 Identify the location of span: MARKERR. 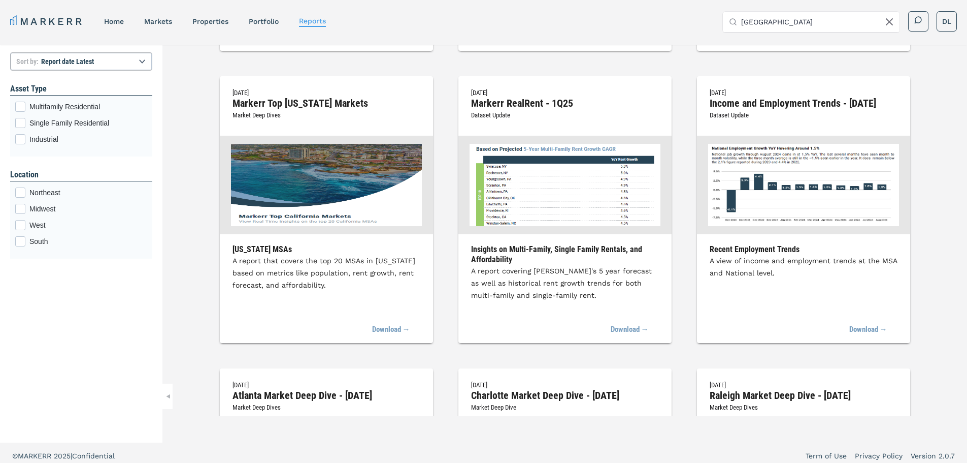
(36, 455).